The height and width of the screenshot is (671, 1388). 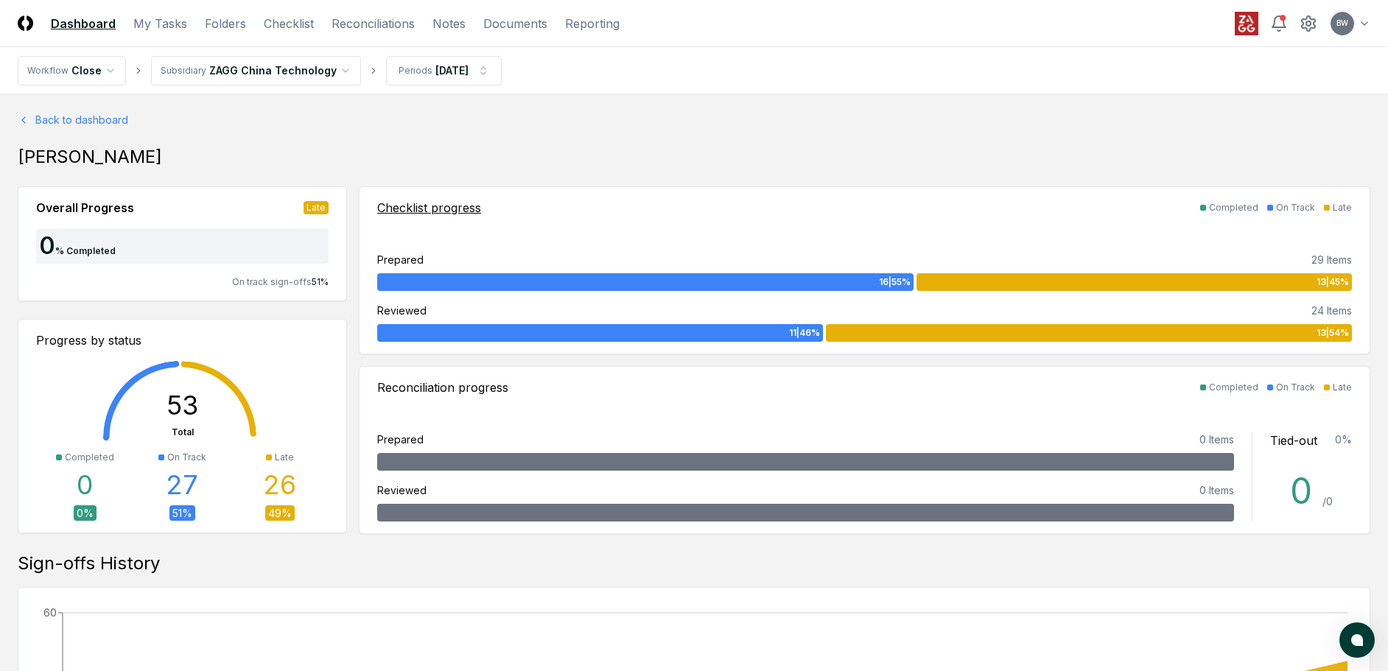 I want to click on div: Periods, so click(x=416, y=71).